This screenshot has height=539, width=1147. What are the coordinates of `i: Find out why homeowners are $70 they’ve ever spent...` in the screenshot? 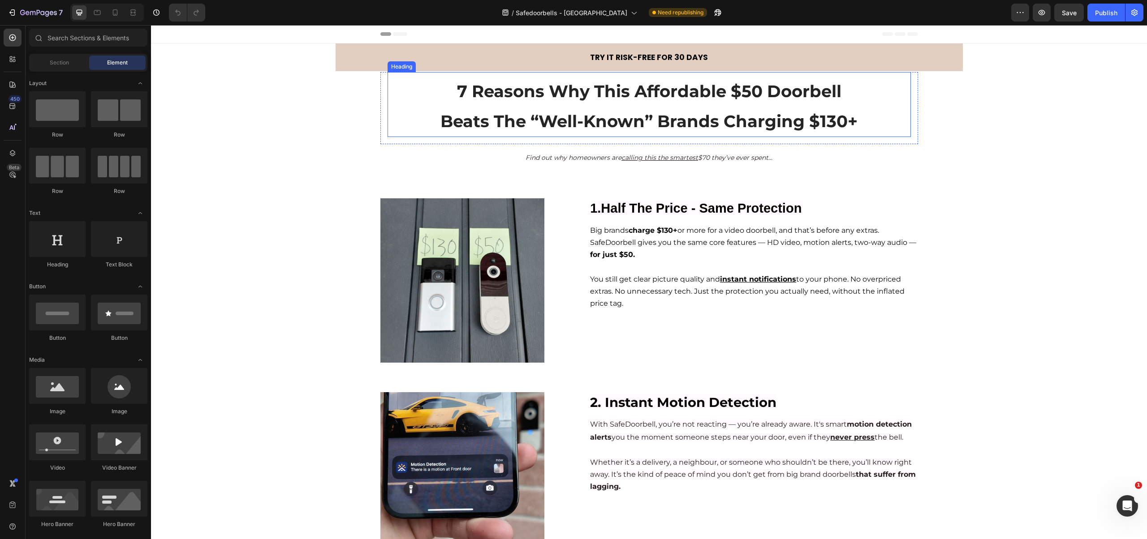 It's located at (498, 133).